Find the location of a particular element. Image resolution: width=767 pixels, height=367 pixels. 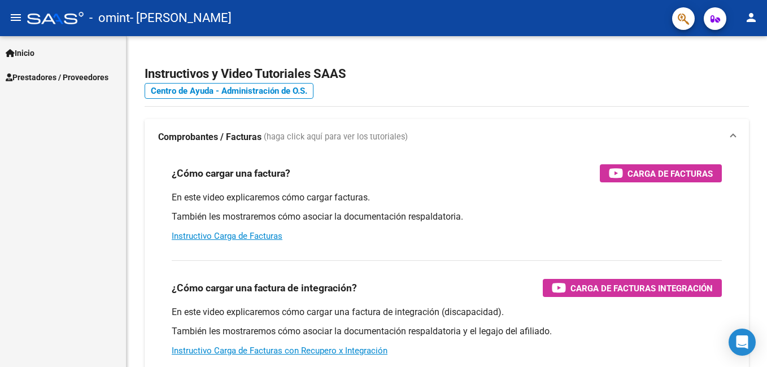

button: Carga de Facturas Integración is located at coordinates (632, 288).